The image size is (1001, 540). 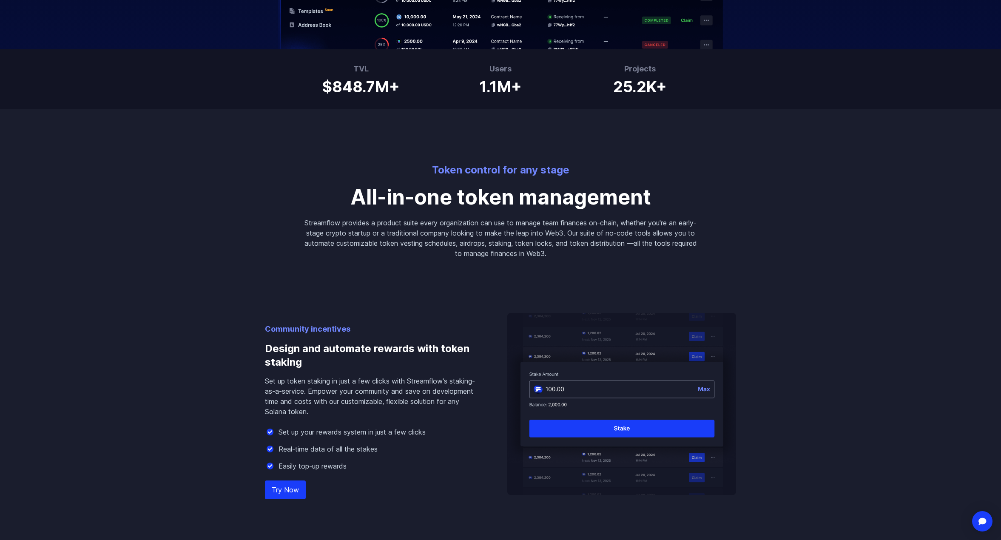 What do you see at coordinates (622, 404) in the screenshot?
I see `img: Design and automate rewards with token staking` at bounding box center [622, 404].